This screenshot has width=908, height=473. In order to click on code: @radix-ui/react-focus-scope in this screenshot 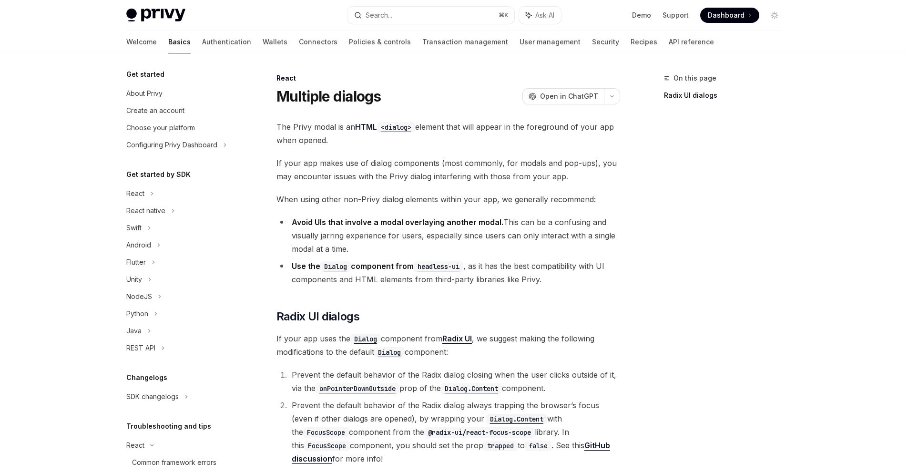, I will do `click(479, 432)`.